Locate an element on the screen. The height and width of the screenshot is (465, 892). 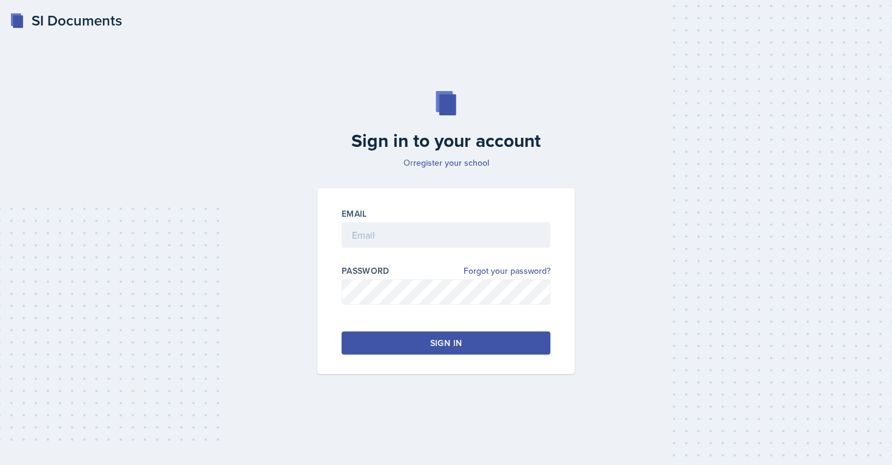
h2: Sign in to your account is located at coordinates (446, 141).